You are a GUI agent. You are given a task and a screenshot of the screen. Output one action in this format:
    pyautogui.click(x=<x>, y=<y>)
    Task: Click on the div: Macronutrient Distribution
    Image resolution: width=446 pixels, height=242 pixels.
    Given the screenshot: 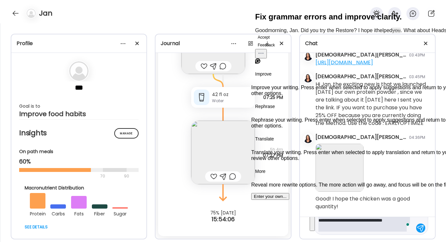 What is the action you would take?
    pyautogui.click(x=79, y=188)
    